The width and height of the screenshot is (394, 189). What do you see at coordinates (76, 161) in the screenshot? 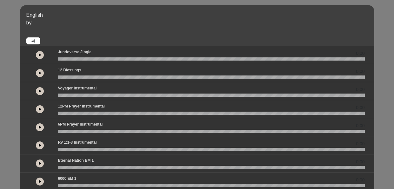
I see `p: Eternal Nation EM 1` at bounding box center [76, 161].